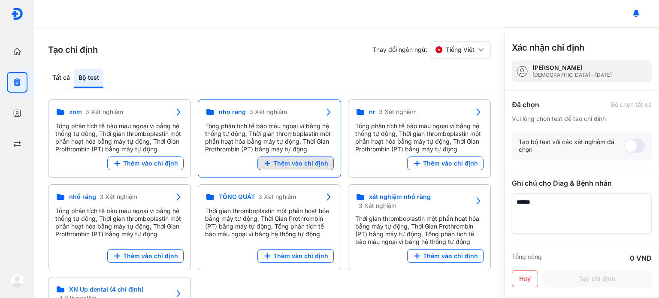 The image size is (659, 298). I want to click on button: Huỷ, so click(525, 279).